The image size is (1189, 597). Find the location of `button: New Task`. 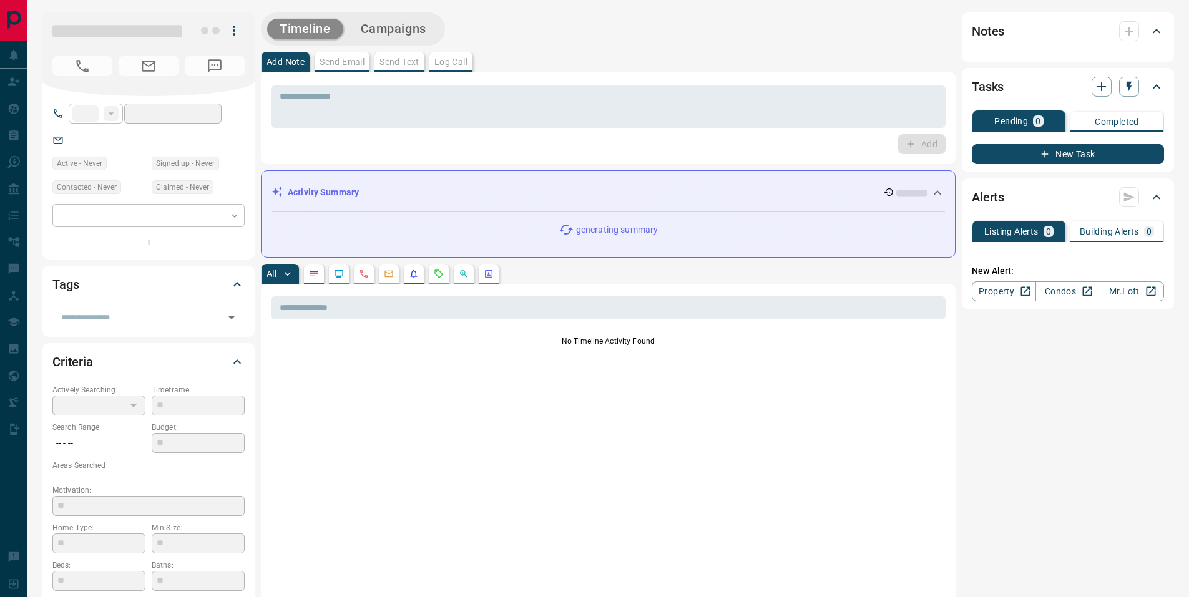

button: New Task is located at coordinates (1068, 154).